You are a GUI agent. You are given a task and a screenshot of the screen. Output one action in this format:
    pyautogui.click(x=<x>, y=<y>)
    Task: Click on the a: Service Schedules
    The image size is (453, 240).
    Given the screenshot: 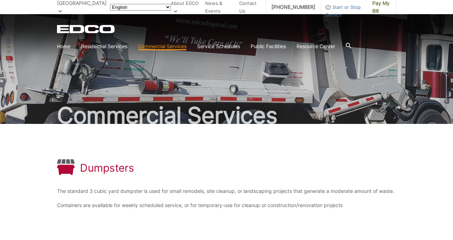 What is the action you would take?
    pyautogui.click(x=218, y=46)
    